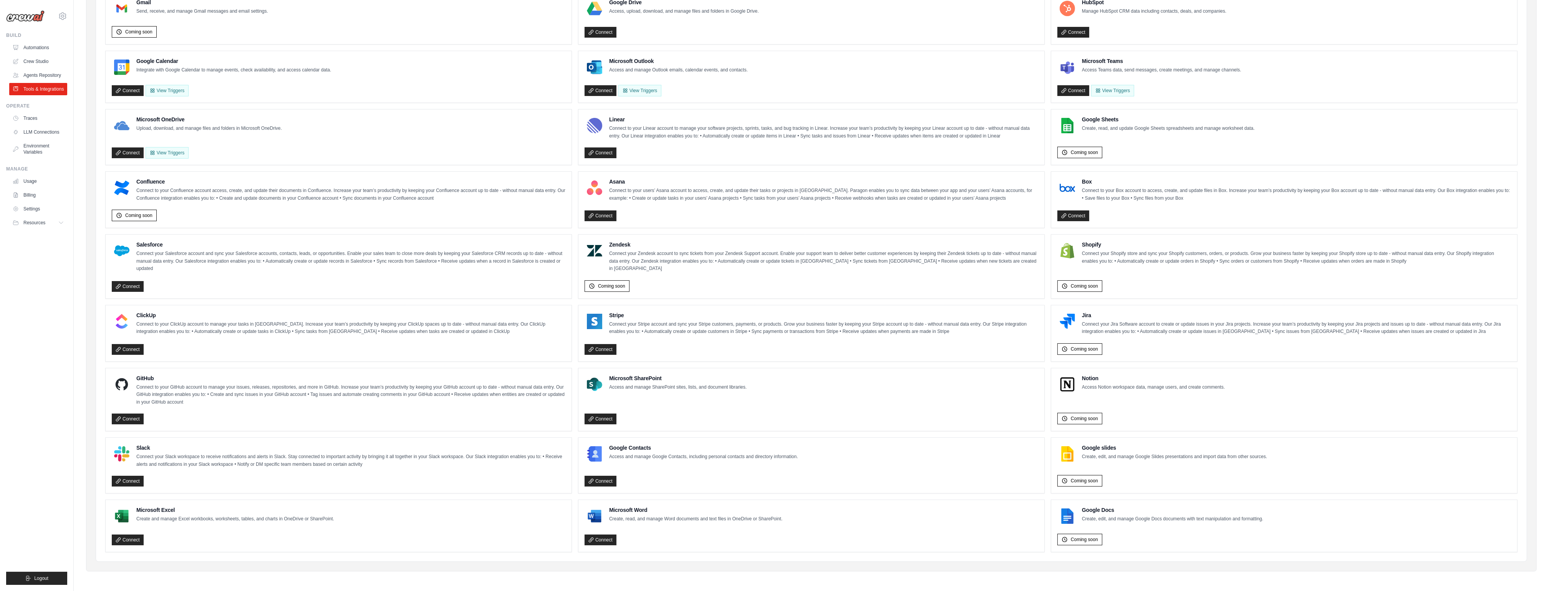 The width and height of the screenshot is (1549, 591). I want to click on p: Connect your Slack workspace to receive notifications and alerts in Slack. Stay connected to impo..., so click(351, 461).